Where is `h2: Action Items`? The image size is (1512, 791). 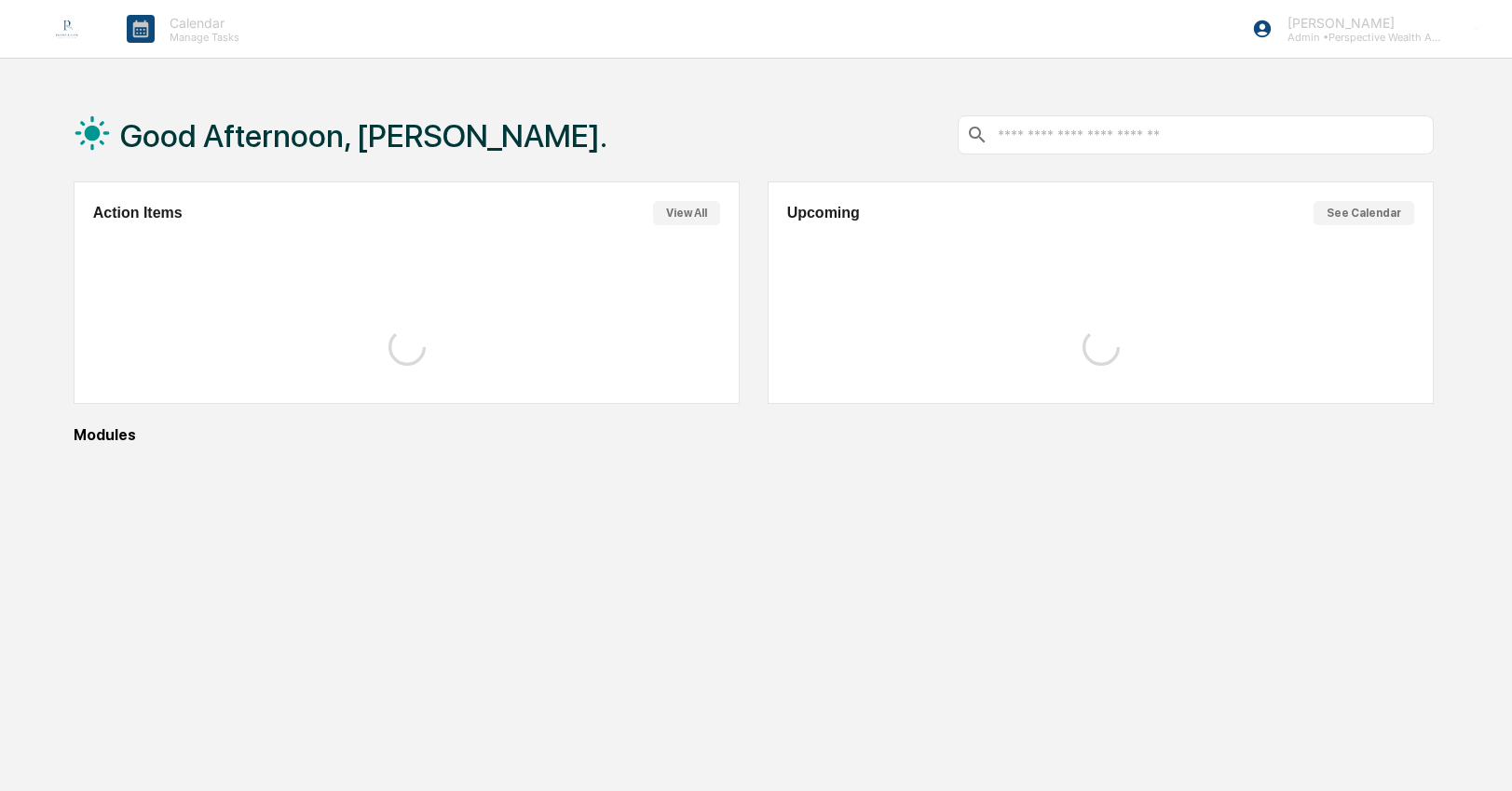 h2: Action Items is located at coordinates (138, 213).